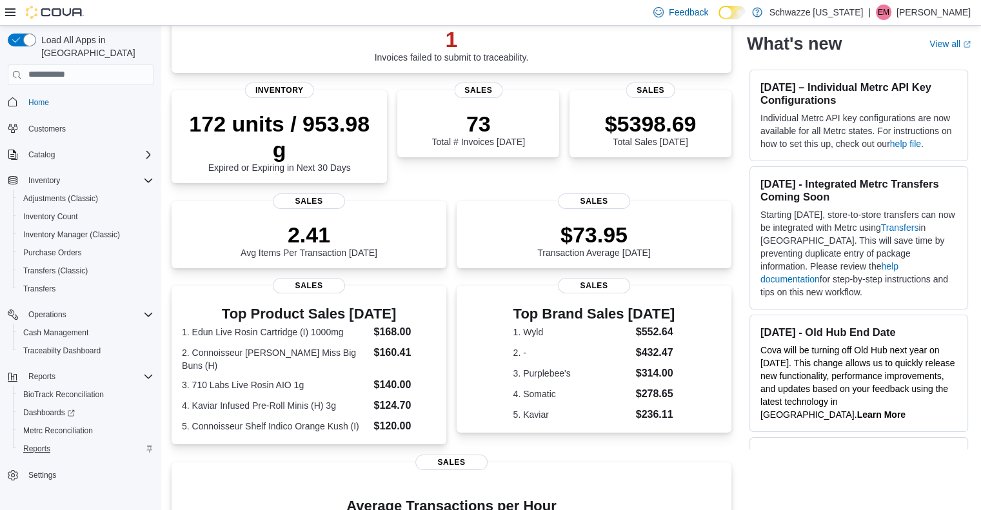 The image size is (981, 510). I want to click on dt: 4. Kaviar Infused Pre-Roll Minis (H) 3g, so click(275, 405).